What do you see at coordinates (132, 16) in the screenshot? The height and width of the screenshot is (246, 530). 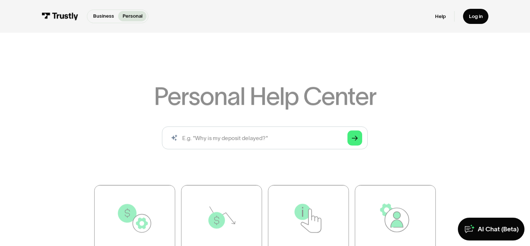 I see `p: Personal` at bounding box center [132, 16].